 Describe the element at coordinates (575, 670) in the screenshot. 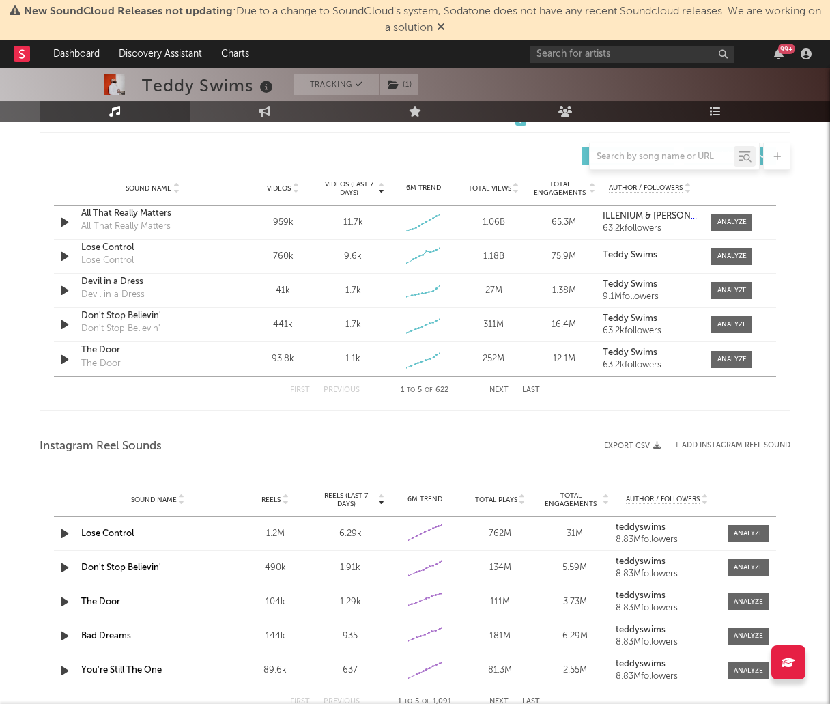

I see `div: 2.55M` at that location.